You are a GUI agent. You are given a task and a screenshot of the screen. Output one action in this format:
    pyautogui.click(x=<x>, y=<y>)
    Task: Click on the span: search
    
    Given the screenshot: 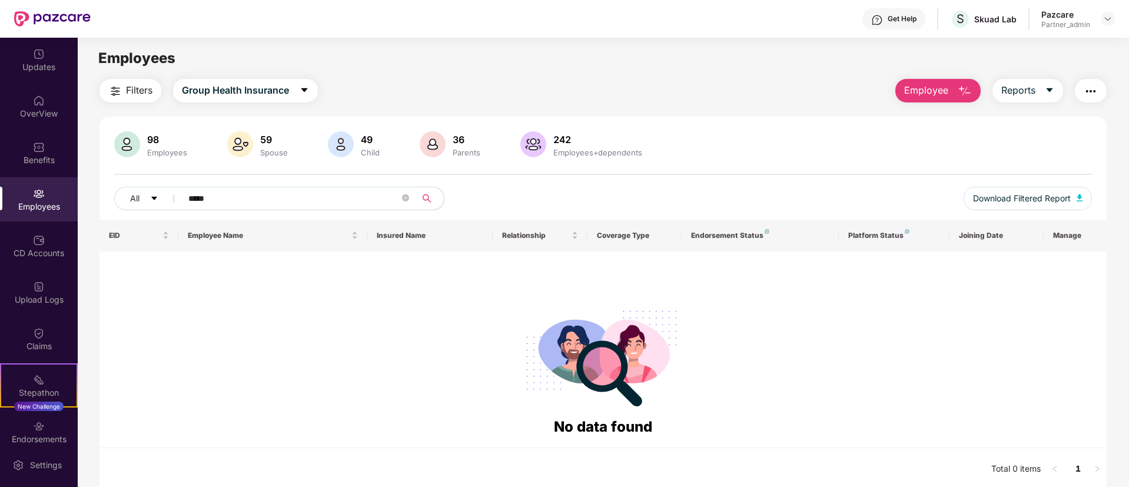 What is the action you would take?
    pyautogui.click(x=426, y=198)
    